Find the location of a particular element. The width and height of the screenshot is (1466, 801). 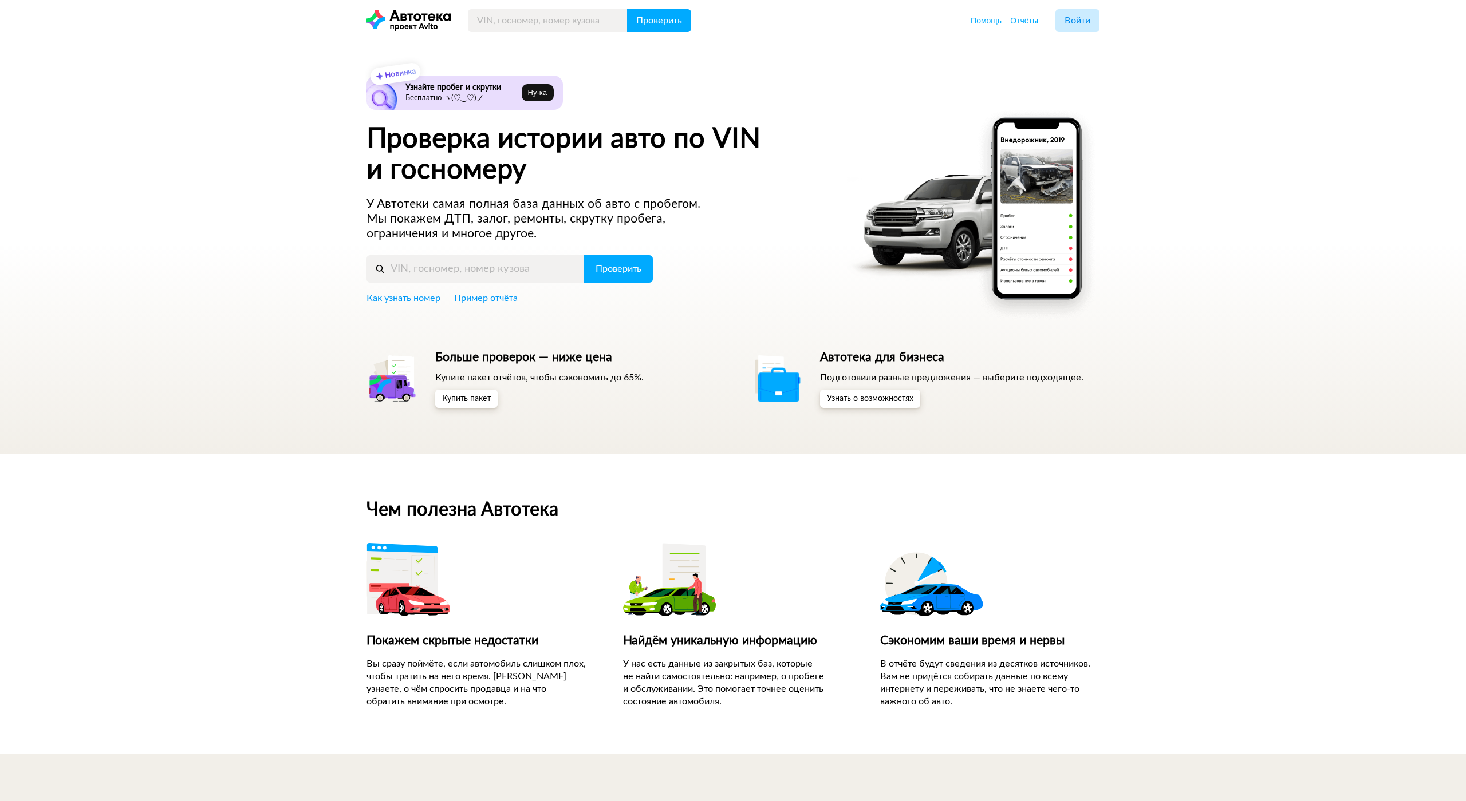

p: У нас есть данные из закрытых баз, которые не найти самостоятельно: например, о пробеге и обслужи... is located at coordinates (732, 683).